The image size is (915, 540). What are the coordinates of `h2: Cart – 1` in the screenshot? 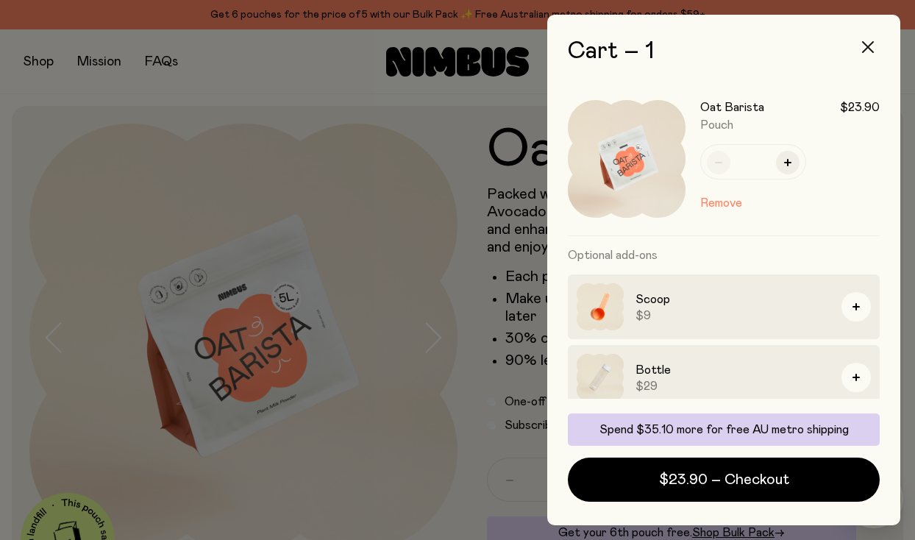 It's located at (724, 52).